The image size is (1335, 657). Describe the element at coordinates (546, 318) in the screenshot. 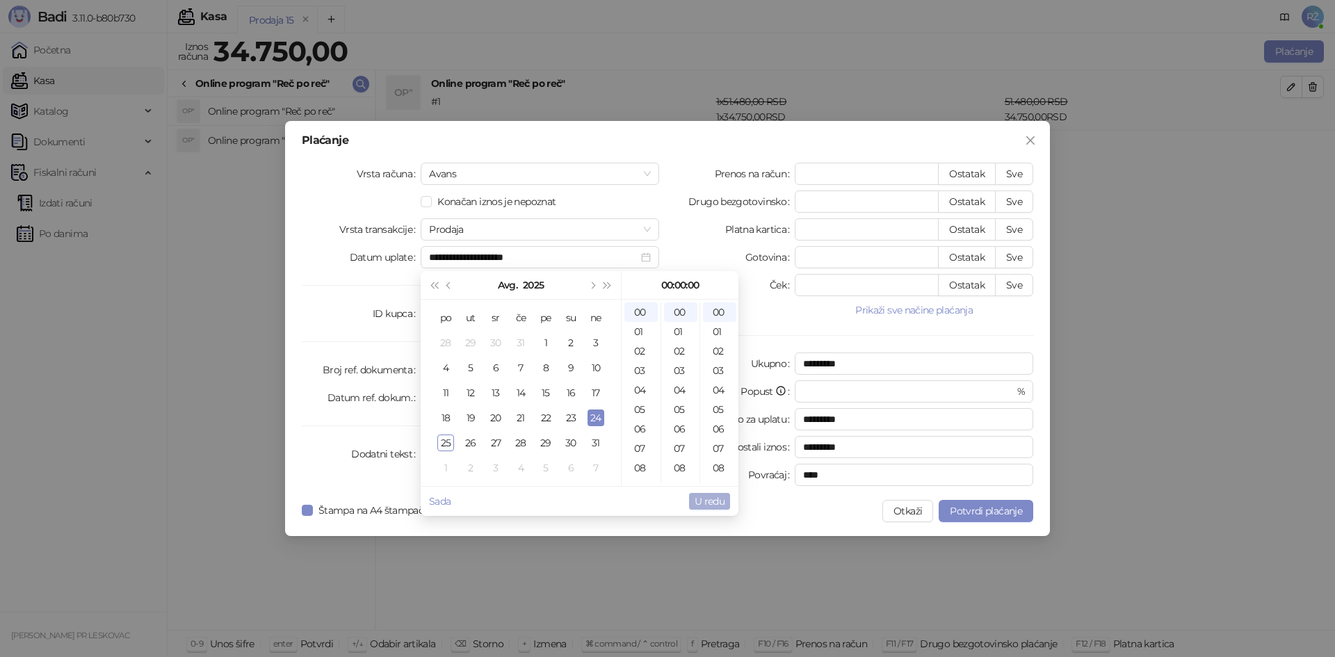

I see `th: pe` at that location.